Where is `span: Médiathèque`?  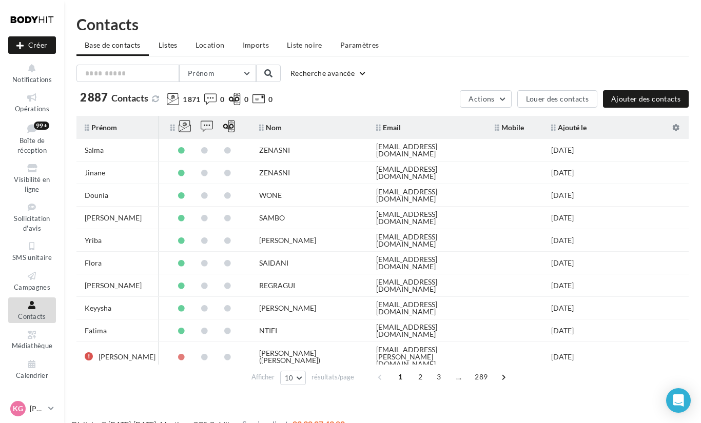
span: Médiathèque is located at coordinates (32, 346).